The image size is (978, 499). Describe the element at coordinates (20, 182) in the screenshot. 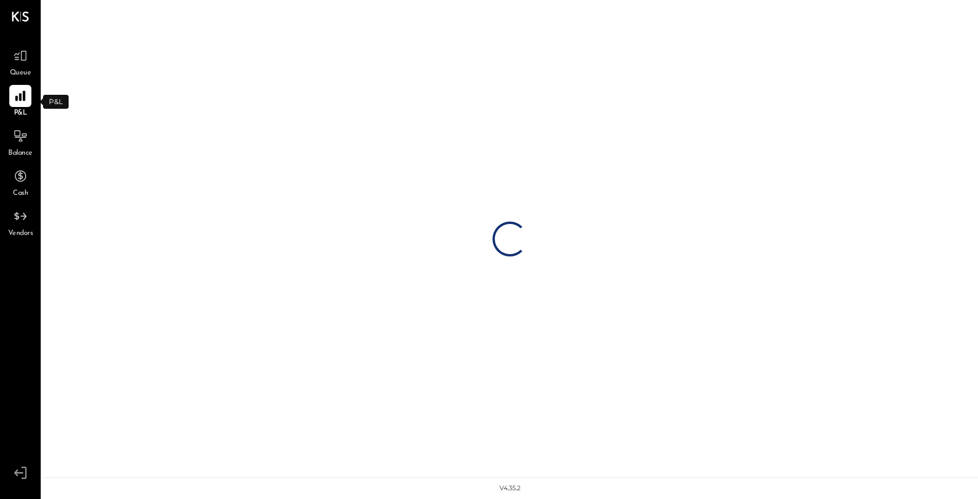

I see `a: Cash` at that location.